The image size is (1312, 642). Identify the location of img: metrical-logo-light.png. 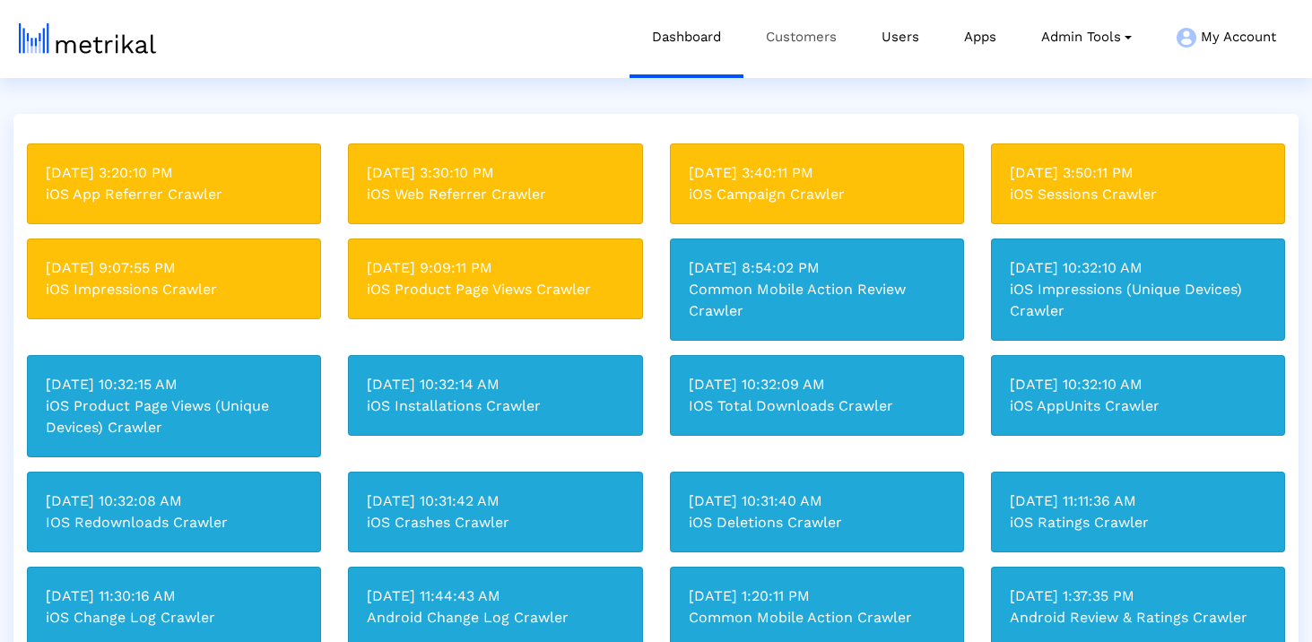
(87, 39).